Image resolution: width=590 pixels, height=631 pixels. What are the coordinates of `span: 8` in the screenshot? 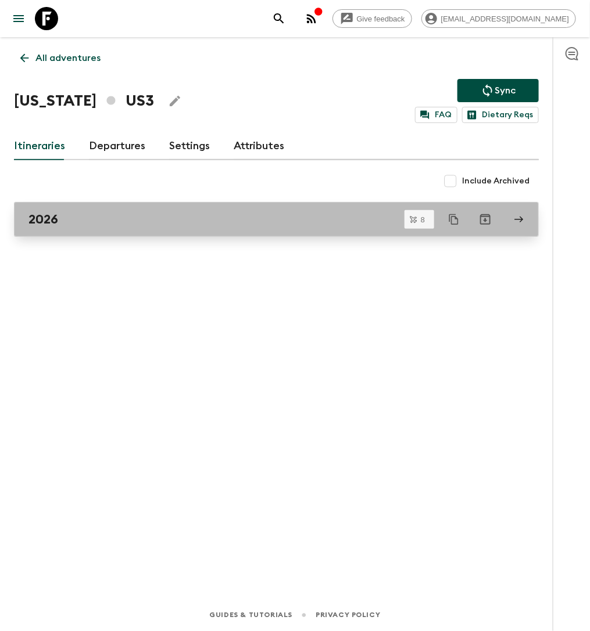 It's located at (422, 220).